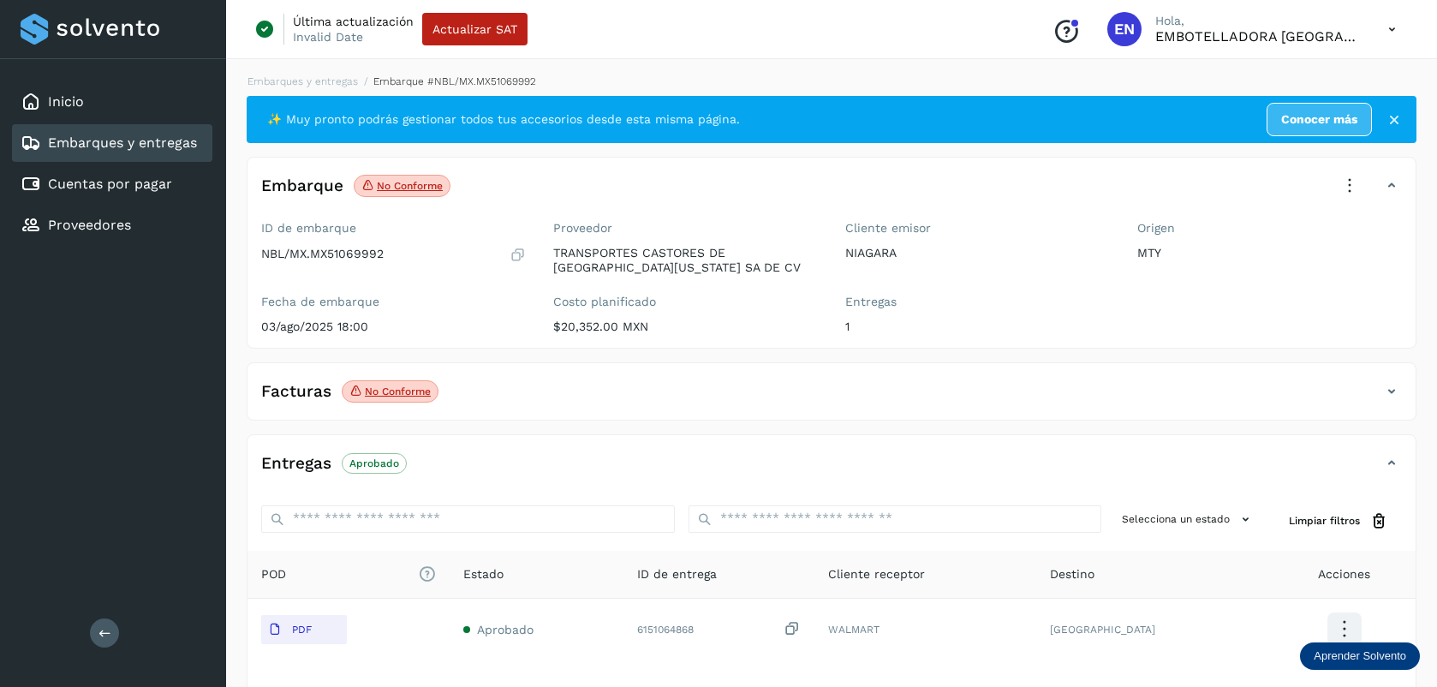 The height and width of the screenshot is (687, 1437). Describe the element at coordinates (349, 574) in the screenshot. I see `span: POD` at that location.